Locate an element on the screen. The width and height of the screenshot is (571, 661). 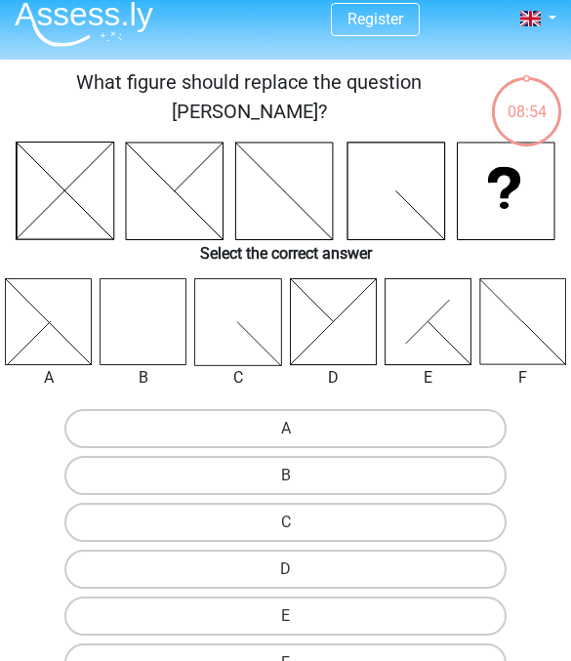
label: A is located at coordinates (286, 429).